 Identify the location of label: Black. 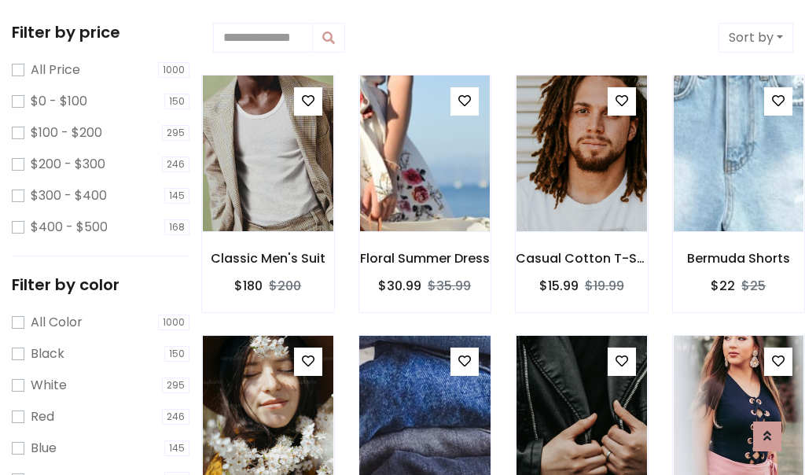
(47, 354).